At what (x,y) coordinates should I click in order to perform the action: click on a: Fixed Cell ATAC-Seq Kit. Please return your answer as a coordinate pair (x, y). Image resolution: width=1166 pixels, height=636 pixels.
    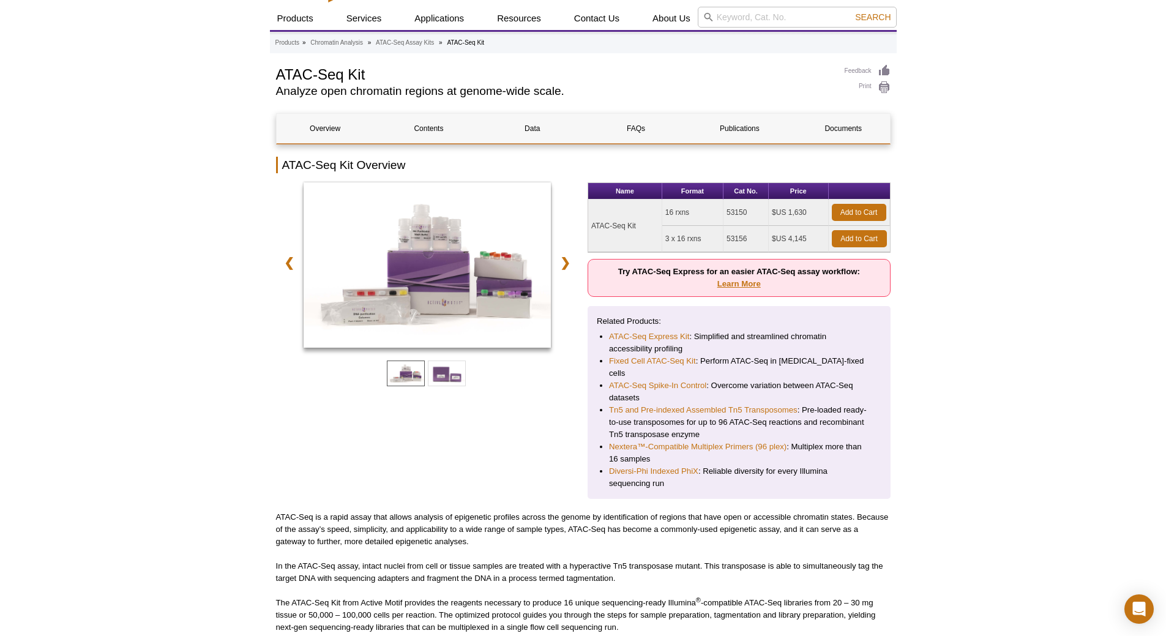
    Looking at the image, I should click on (653, 361).